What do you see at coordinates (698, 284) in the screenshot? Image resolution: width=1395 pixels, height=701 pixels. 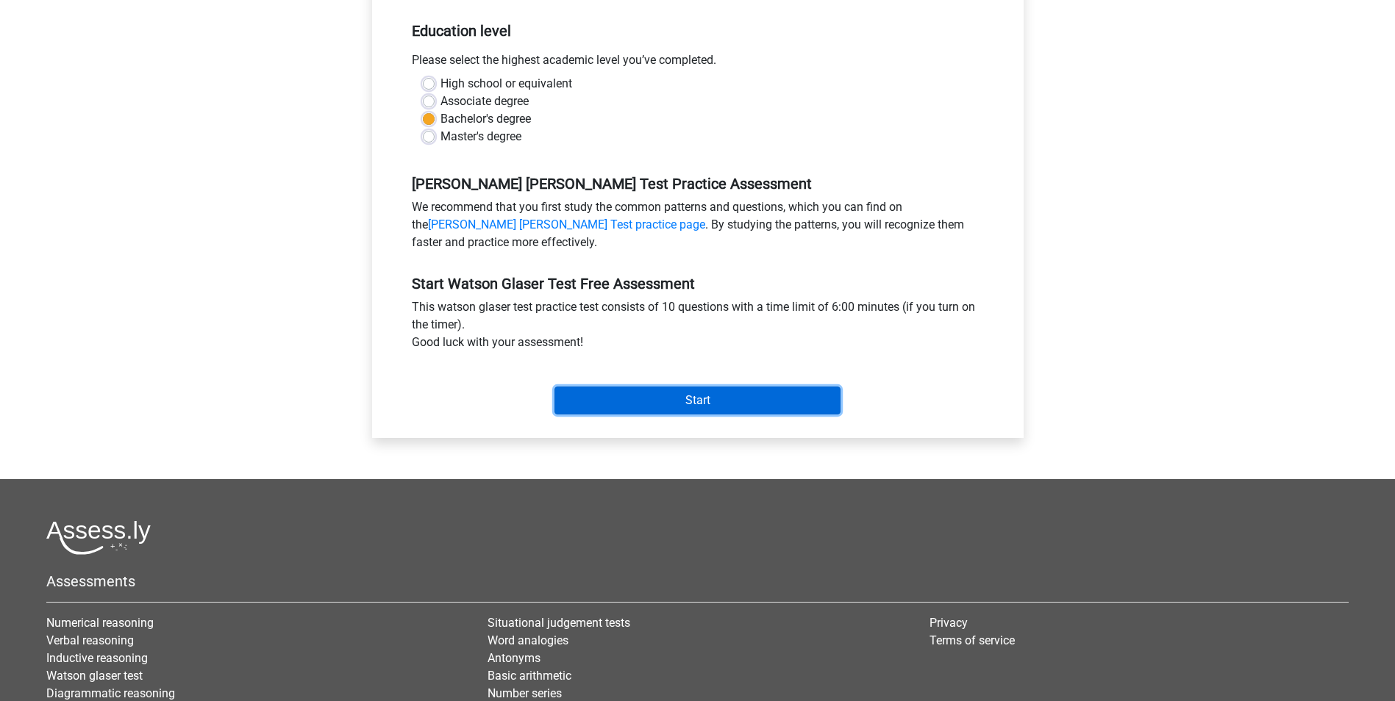 I see `h5: Start Watson Glaser Test Free Assessment` at bounding box center [698, 284].